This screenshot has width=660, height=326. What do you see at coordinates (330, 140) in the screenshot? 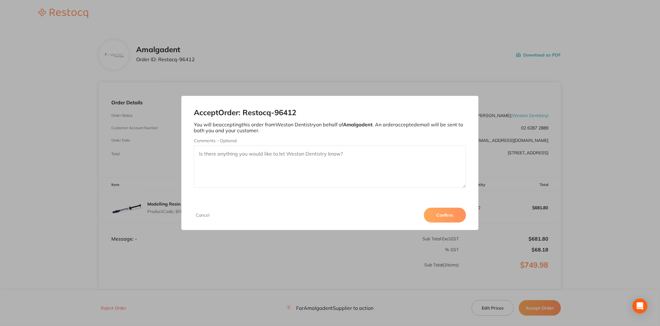
I see `label: Comments - Optional` at bounding box center [330, 140].